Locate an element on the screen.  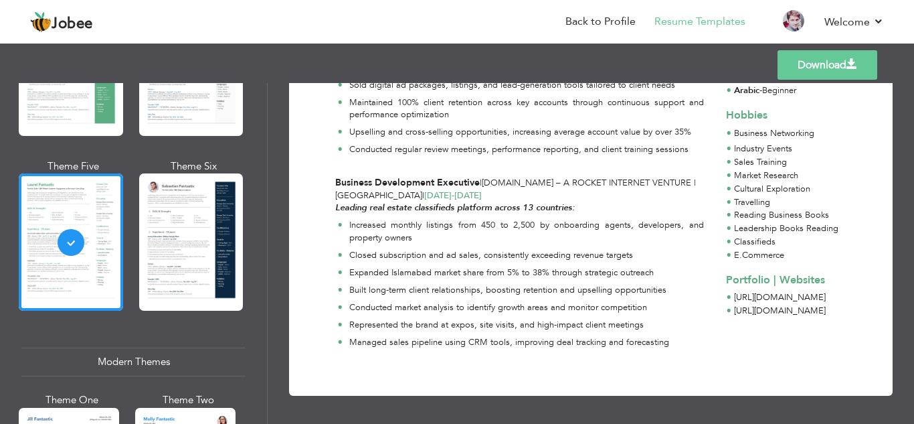
div: Theme Two is located at coordinates (188, 399).